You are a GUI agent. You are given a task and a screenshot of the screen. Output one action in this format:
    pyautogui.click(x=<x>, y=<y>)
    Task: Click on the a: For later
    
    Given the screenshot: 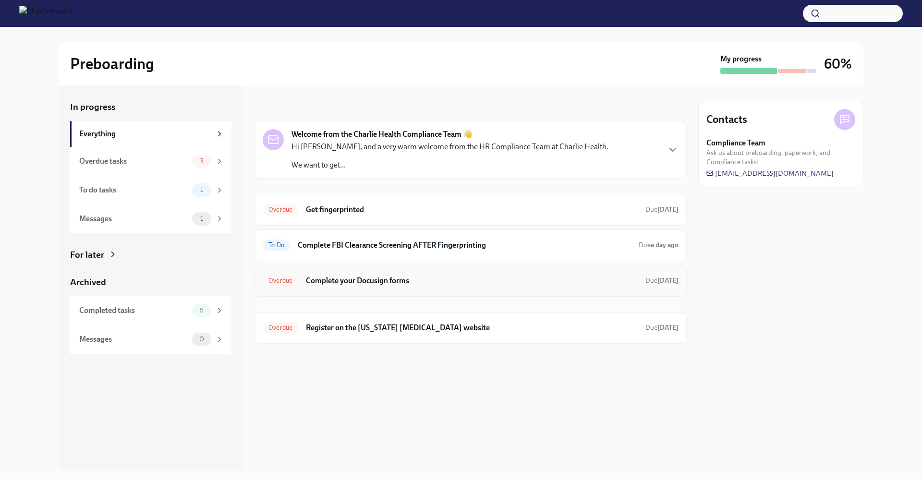 What is the action you would take?
    pyautogui.click(x=151, y=255)
    